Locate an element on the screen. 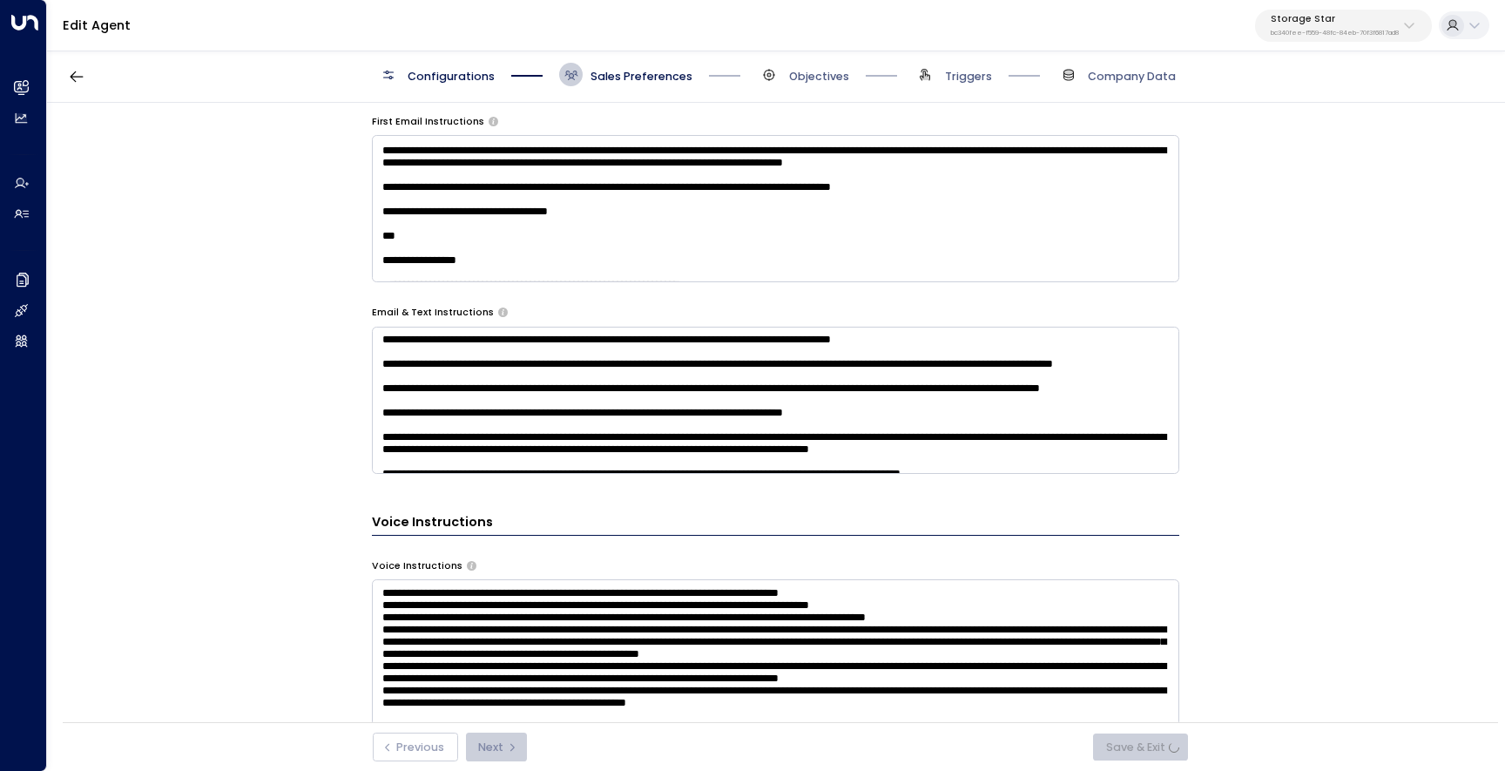 The width and height of the screenshot is (1505, 771). p: Storage Star is located at coordinates (1335, 19).